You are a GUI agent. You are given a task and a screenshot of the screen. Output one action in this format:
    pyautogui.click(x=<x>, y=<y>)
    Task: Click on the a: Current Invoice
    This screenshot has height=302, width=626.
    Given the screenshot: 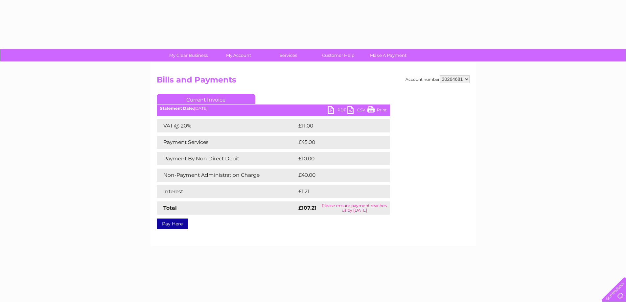 What is the action you would take?
    pyautogui.click(x=206, y=99)
    